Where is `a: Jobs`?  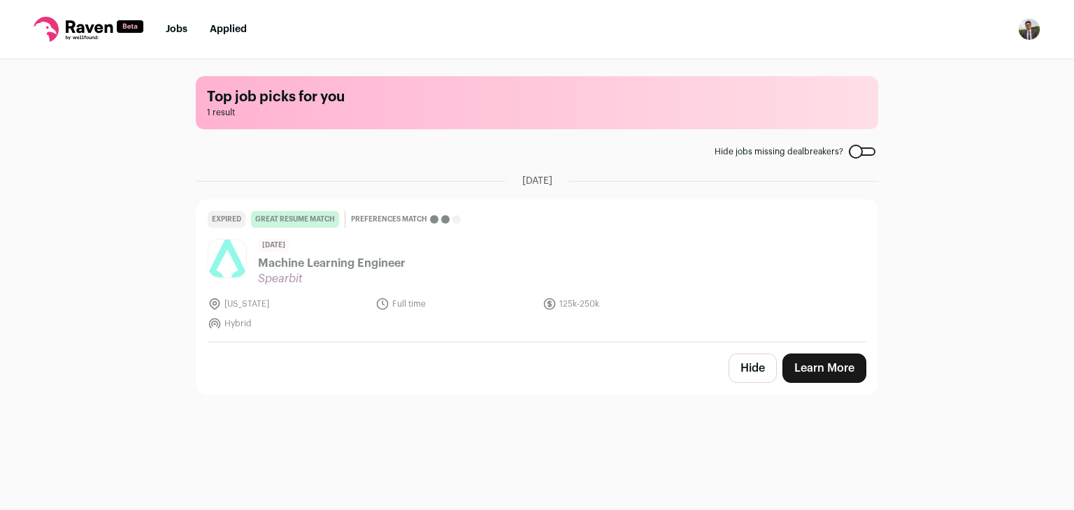
a: Jobs is located at coordinates (176, 29).